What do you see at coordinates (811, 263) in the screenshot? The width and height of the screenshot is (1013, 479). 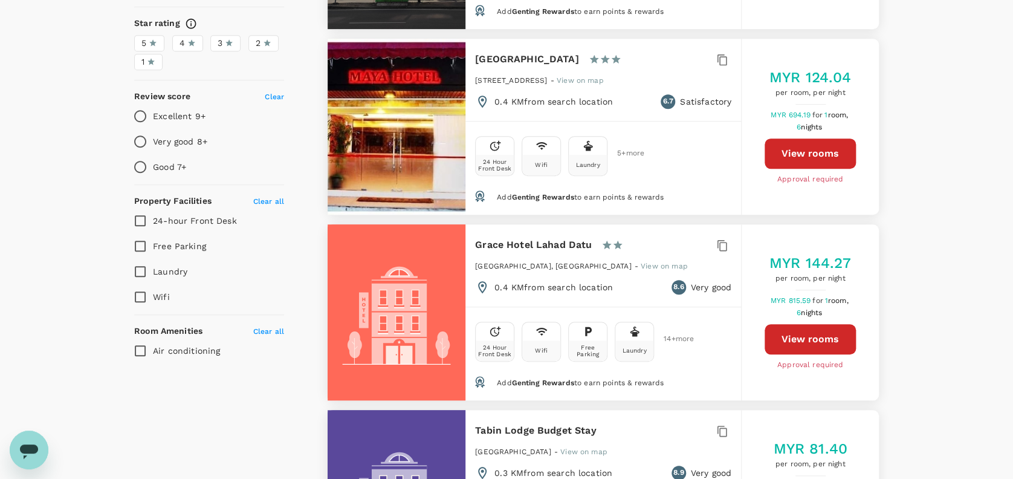 I see `h5: MYR 144.27` at bounding box center [811, 263].